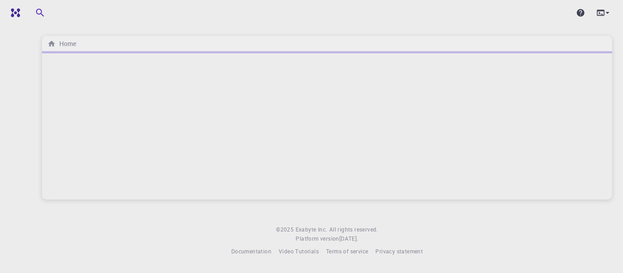 This screenshot has width=623, height=273. What do you see at coordinates (353, 230) in the screenshot?
I see `span: All rights reserved.` at bounding box center [353, 230].